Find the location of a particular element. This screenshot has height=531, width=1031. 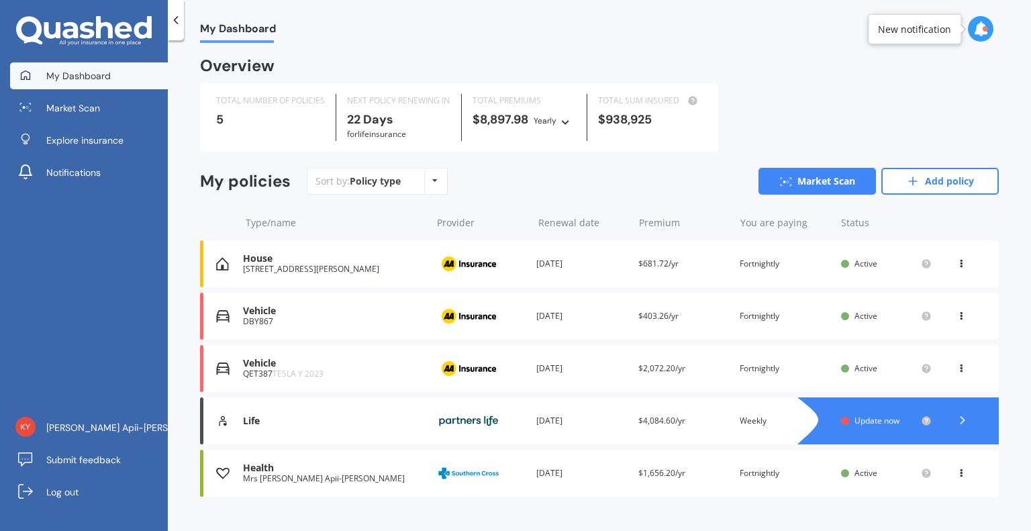

img: Life is located at coordinates (223, 421).